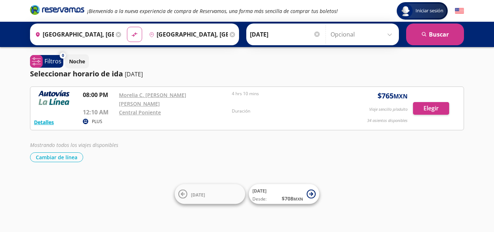 The width and height of the screenshot is (494, 232). What do you see at coordinates (76, 74) in the screenshot?
I see `p: Seleccionar horario de ida` at bounding box center [76, 74].